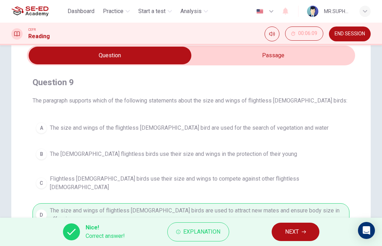 This screenshot has width=382, height=246. What do you see at coordinates (272, 34) in the screenshot?
I see `div: Mute` at bounding box center [272, 34].